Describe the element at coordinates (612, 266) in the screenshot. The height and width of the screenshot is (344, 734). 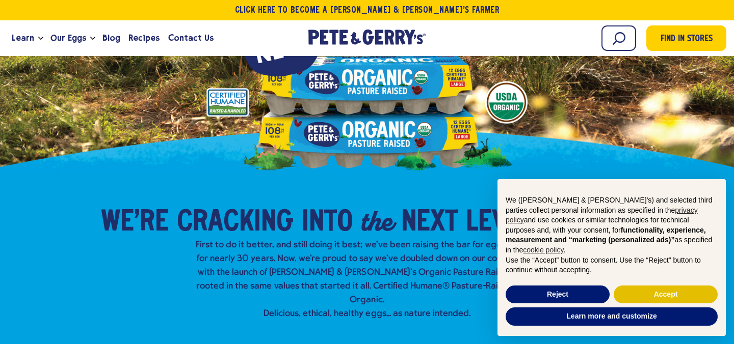
I see `p: Use the “Accept” button to consent. Use the “Reject” button to continue without accepting.` at that location.